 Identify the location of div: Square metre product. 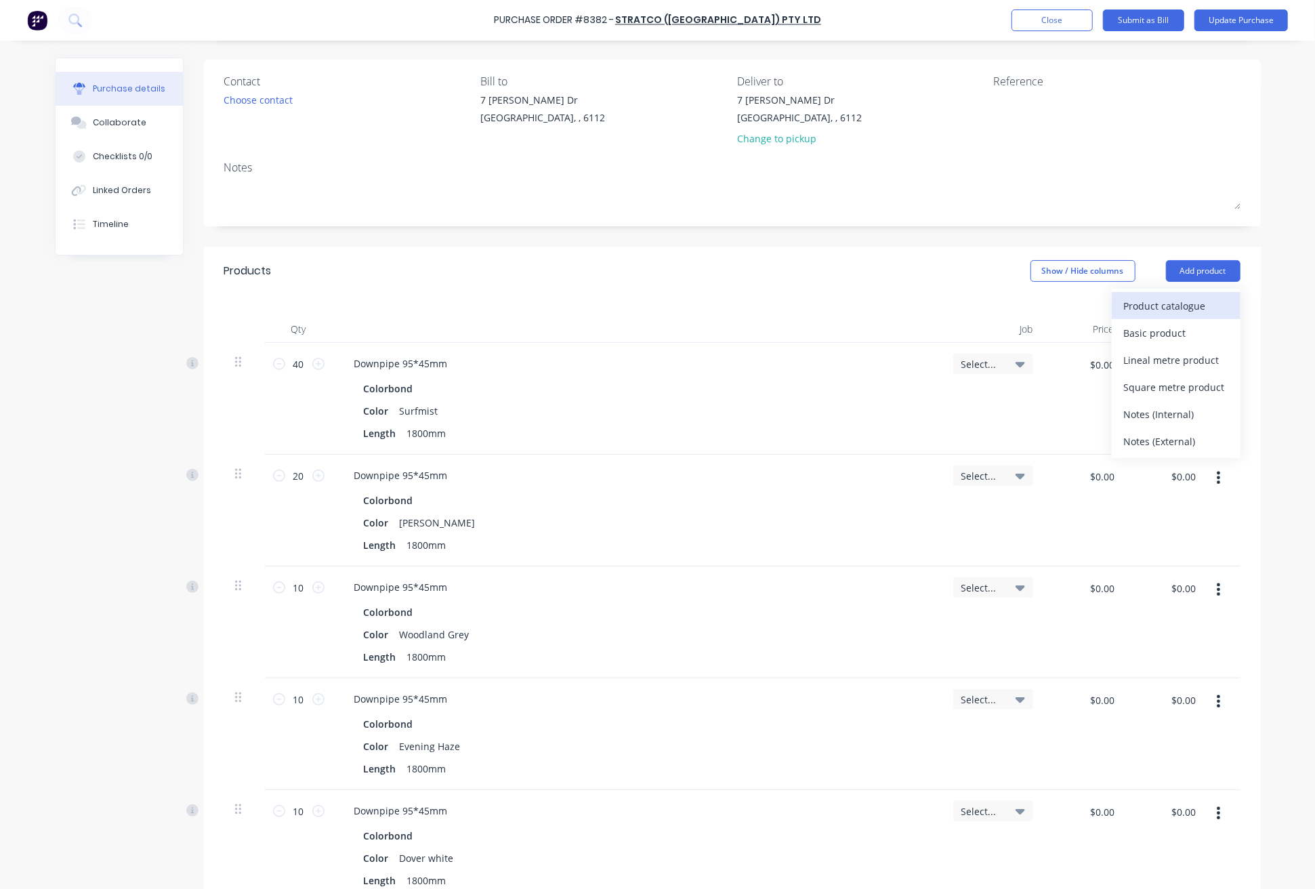
(1177, 387).